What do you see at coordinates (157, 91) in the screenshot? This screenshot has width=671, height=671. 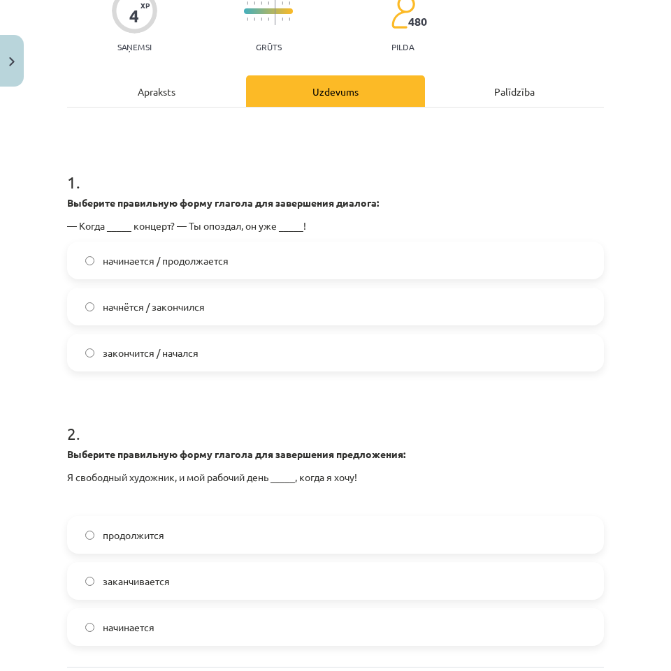 I see `div: Apraksts` at bounding box center [157, 91].